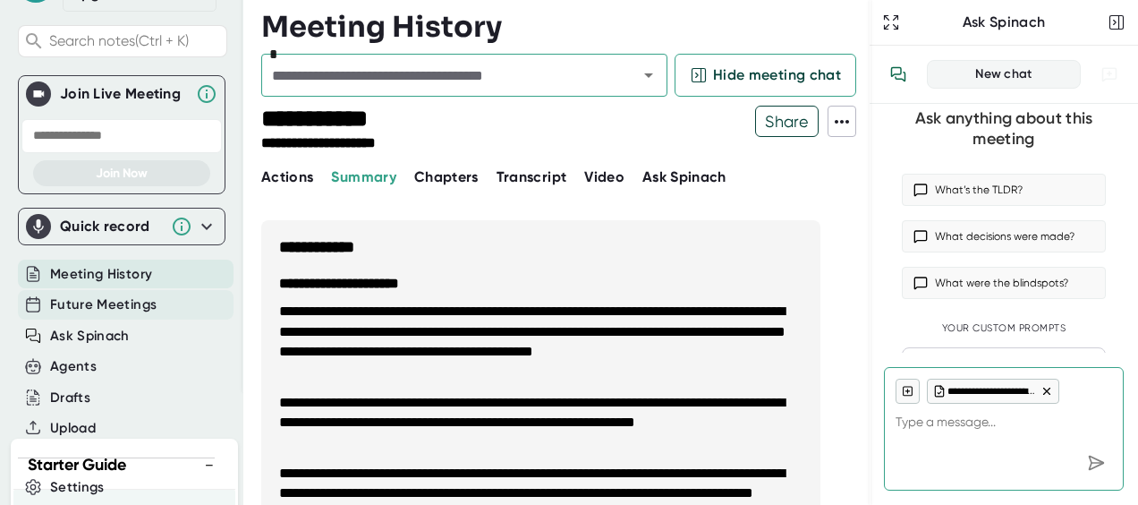 The height and width of the screenshot is (505, 1138). Describe the element at coordinates (287, 176) in the screenshot. I see `span: Actions` at that location.